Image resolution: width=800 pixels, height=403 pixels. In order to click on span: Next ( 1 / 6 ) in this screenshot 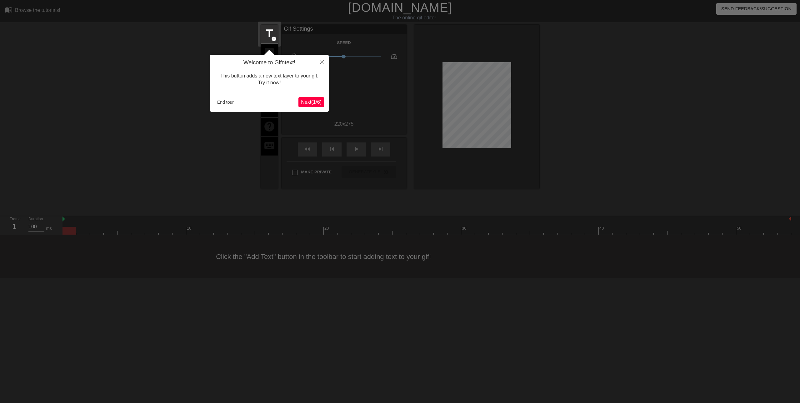, I will do `click(311, 102)`.